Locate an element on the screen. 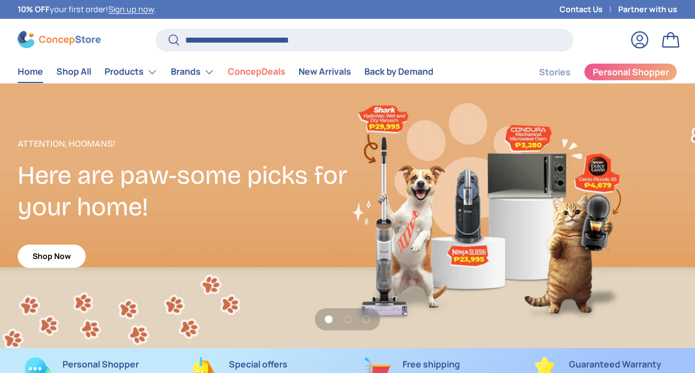  a: Home is located at coordinates (30, 71).